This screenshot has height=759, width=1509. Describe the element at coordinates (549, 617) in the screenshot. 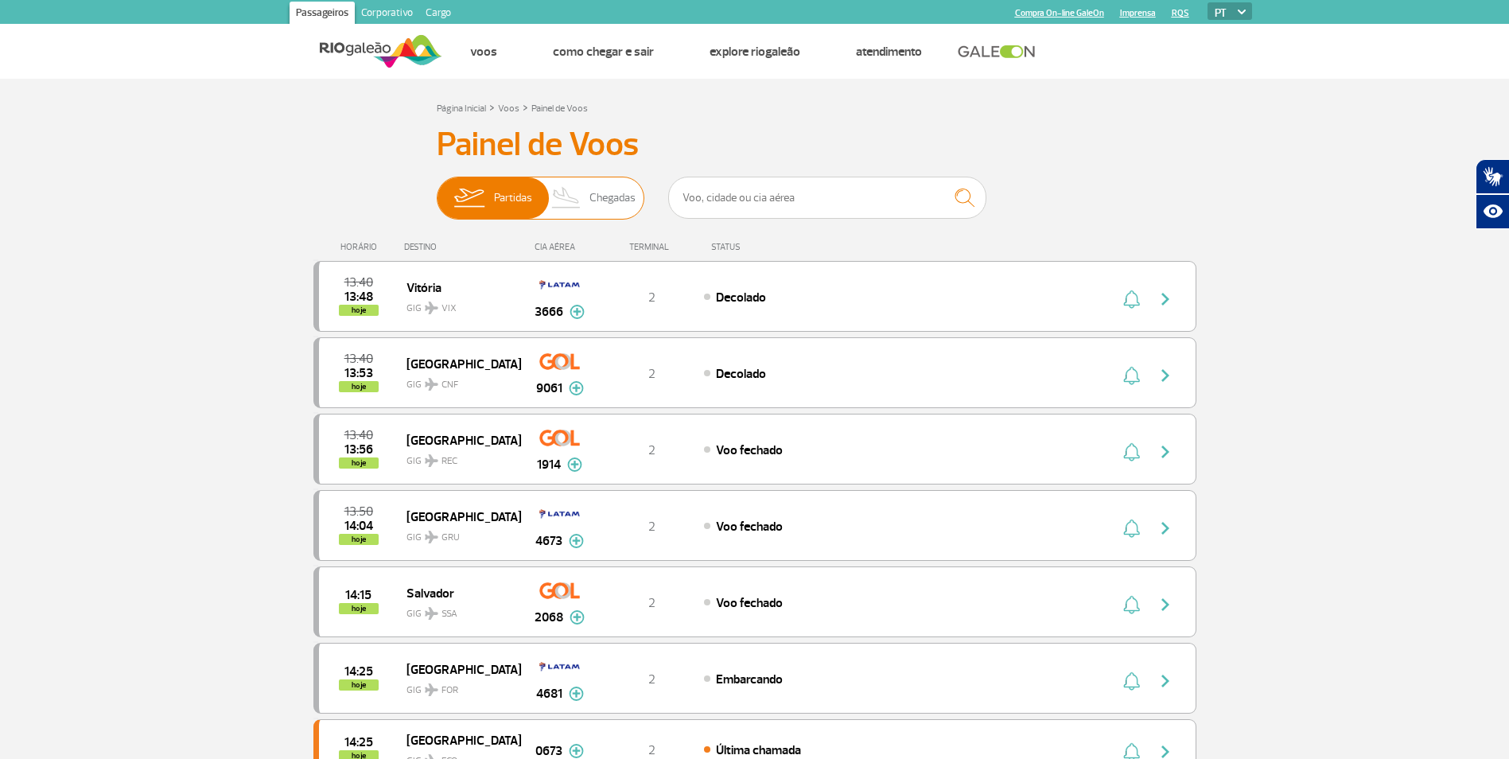

I see `span: 2068` at that location.